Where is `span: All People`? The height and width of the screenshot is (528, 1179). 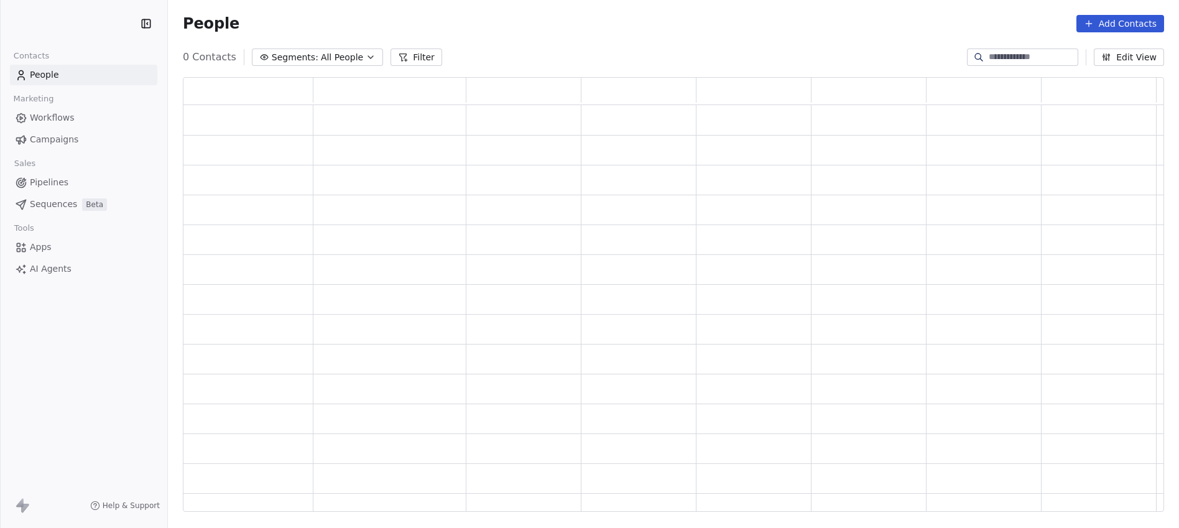 span: All People is located at coordinates (342, 57).